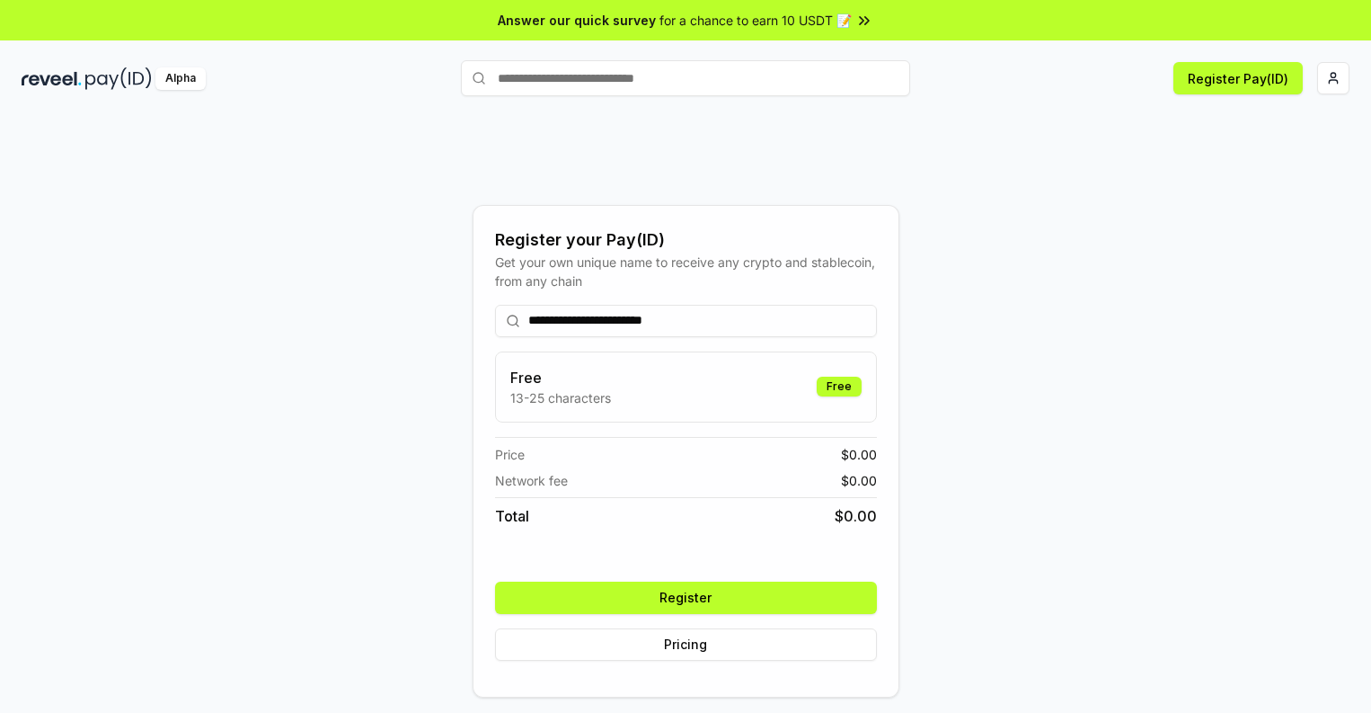 This screenshot has height=713, width=1371. What do you see at coordinates (181, 78) in the screenshot?
I see `div: Alpha` at bounding box center [181, 78].